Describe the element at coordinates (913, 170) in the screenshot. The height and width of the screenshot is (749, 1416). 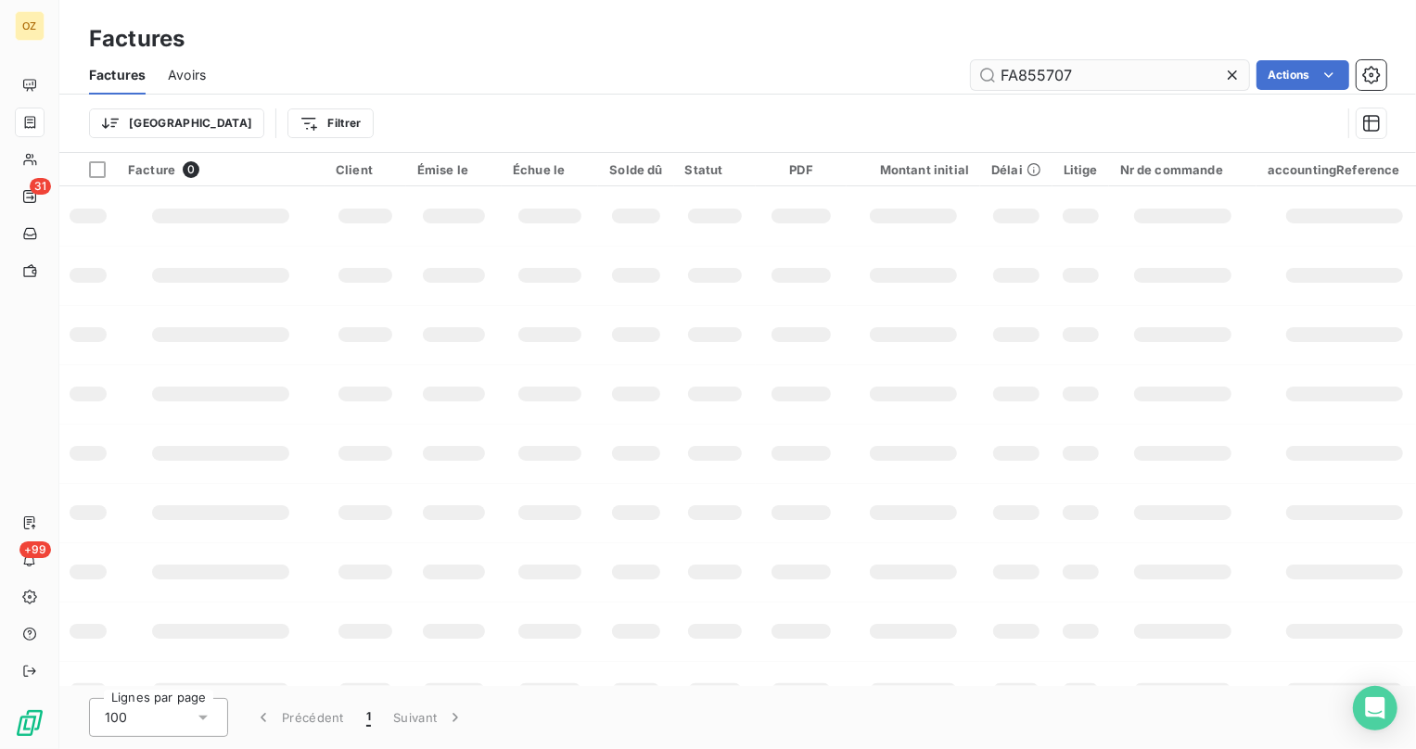
I see `div: Montant initial` at that location.